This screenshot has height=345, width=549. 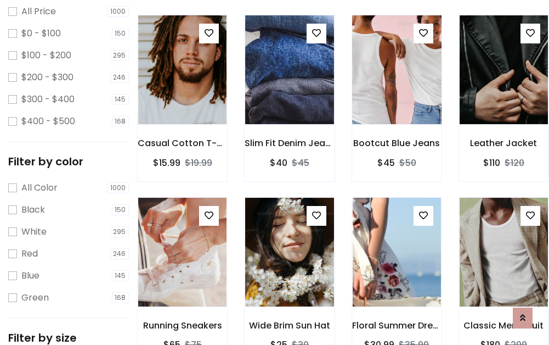 I want to click on label: $0 - $100, so click(x=41, y=33).